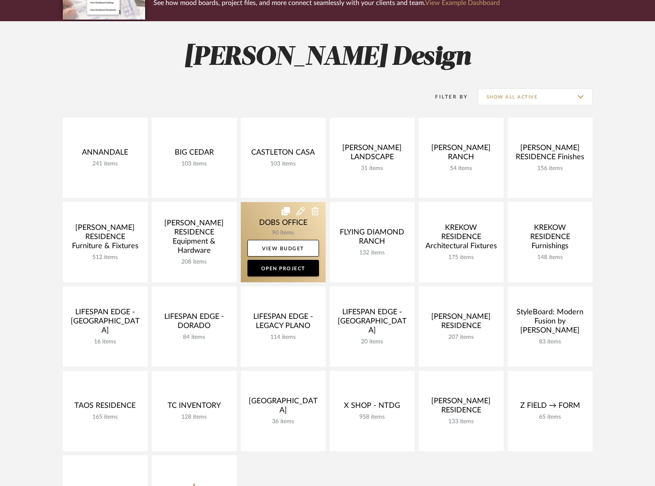 This screenshot has height=486, width=655. I want to click on div: 65 items, so click(550, 417).